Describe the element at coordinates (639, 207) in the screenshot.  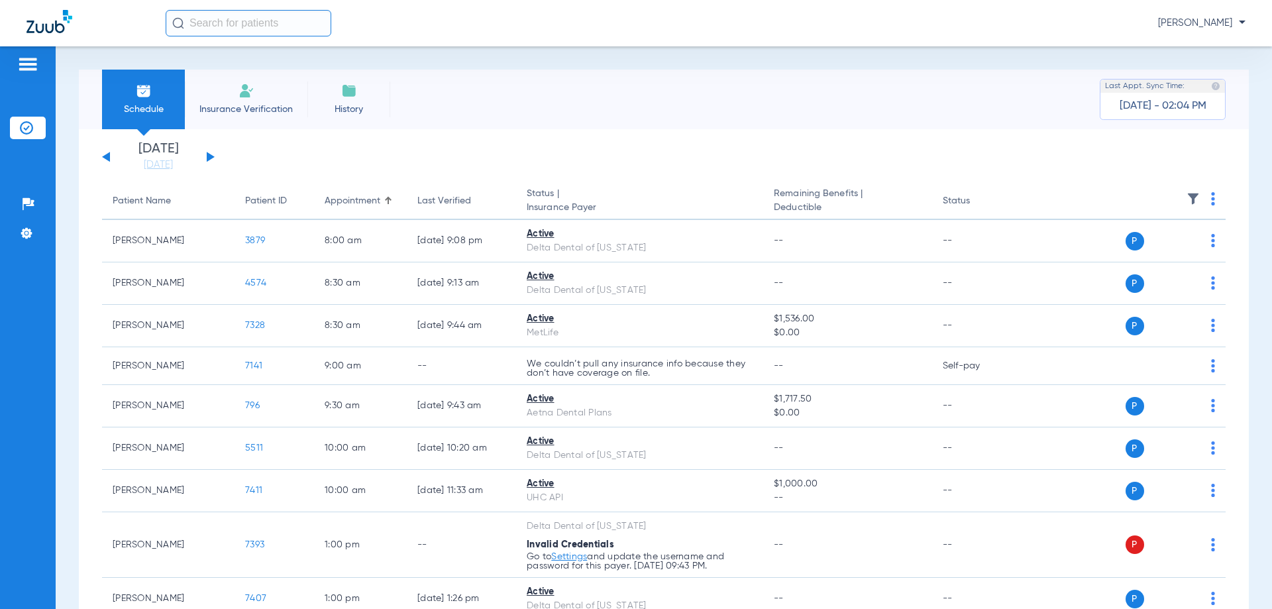
I see `span: Insurance Payer` at that location.